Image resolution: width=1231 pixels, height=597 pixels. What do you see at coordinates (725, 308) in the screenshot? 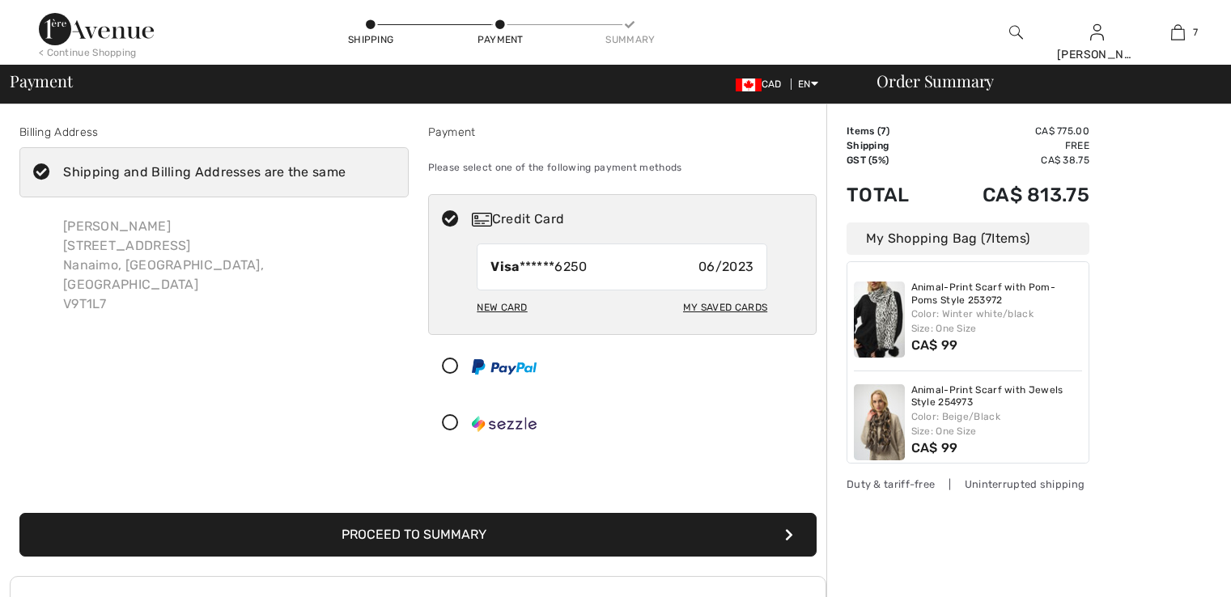
I see `div: My Saved Cards` at bounding box center [725, 308].